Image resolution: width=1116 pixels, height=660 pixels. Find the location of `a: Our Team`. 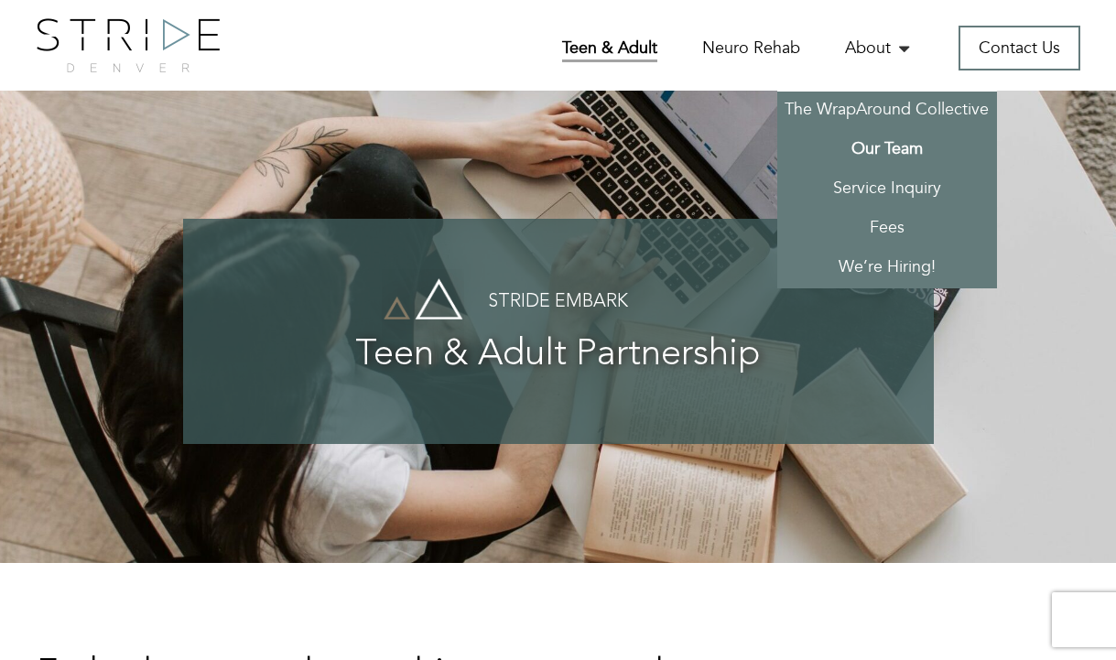

a: Our Team is located at coordinates (887, 150).